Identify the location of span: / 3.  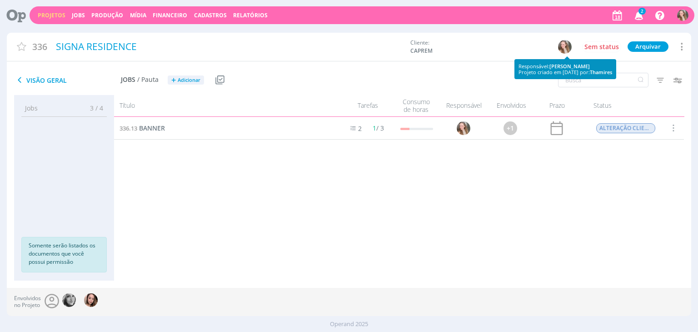
(378, 128).